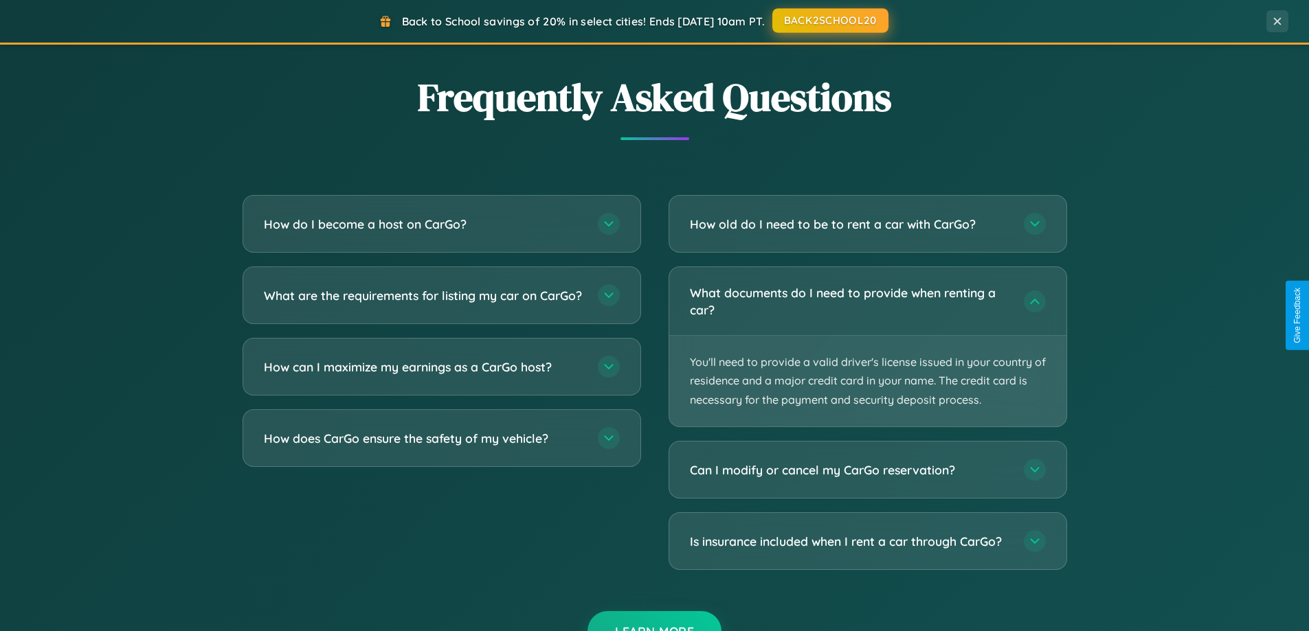 The height and width of the screenshot is (631, 1309). What do you see at coordinates (850, 470) in the screenshot?
I see `h3: Can I modify or cancel my CarGo reservation?` at bounding box center [850, 470].